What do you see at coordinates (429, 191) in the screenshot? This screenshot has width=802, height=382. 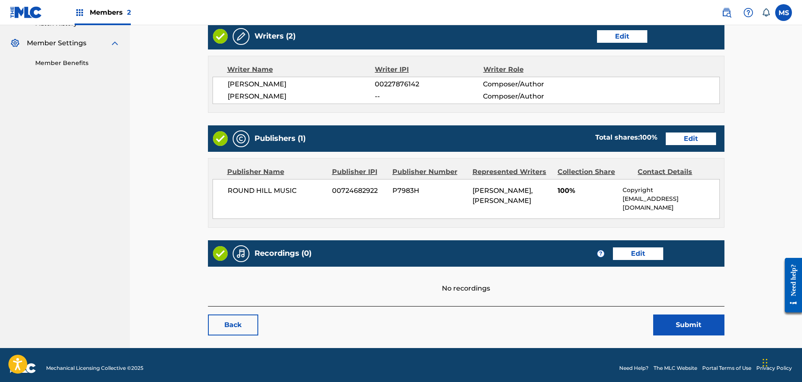 I see `span: P7983H` at bounding box center [429, 191].